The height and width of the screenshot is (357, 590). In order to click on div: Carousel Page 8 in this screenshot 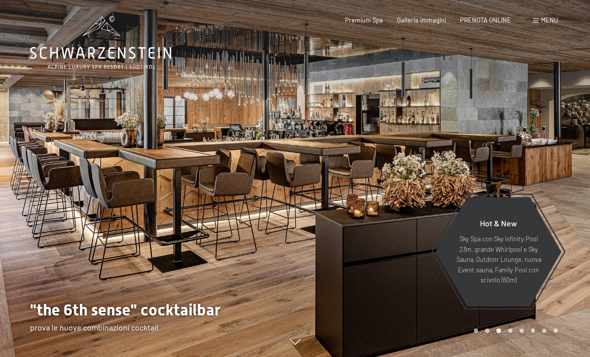, I will do `click(556, 330)`.